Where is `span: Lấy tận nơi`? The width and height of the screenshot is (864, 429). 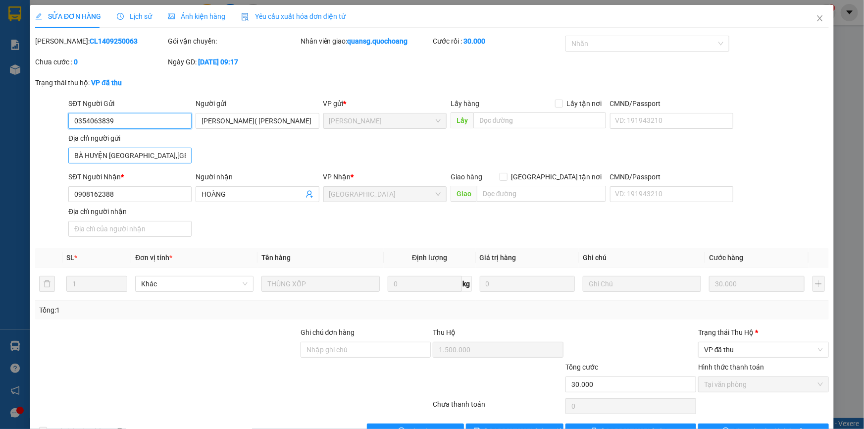 span: Lấy tận nơi is located at coordinates (585, 104).